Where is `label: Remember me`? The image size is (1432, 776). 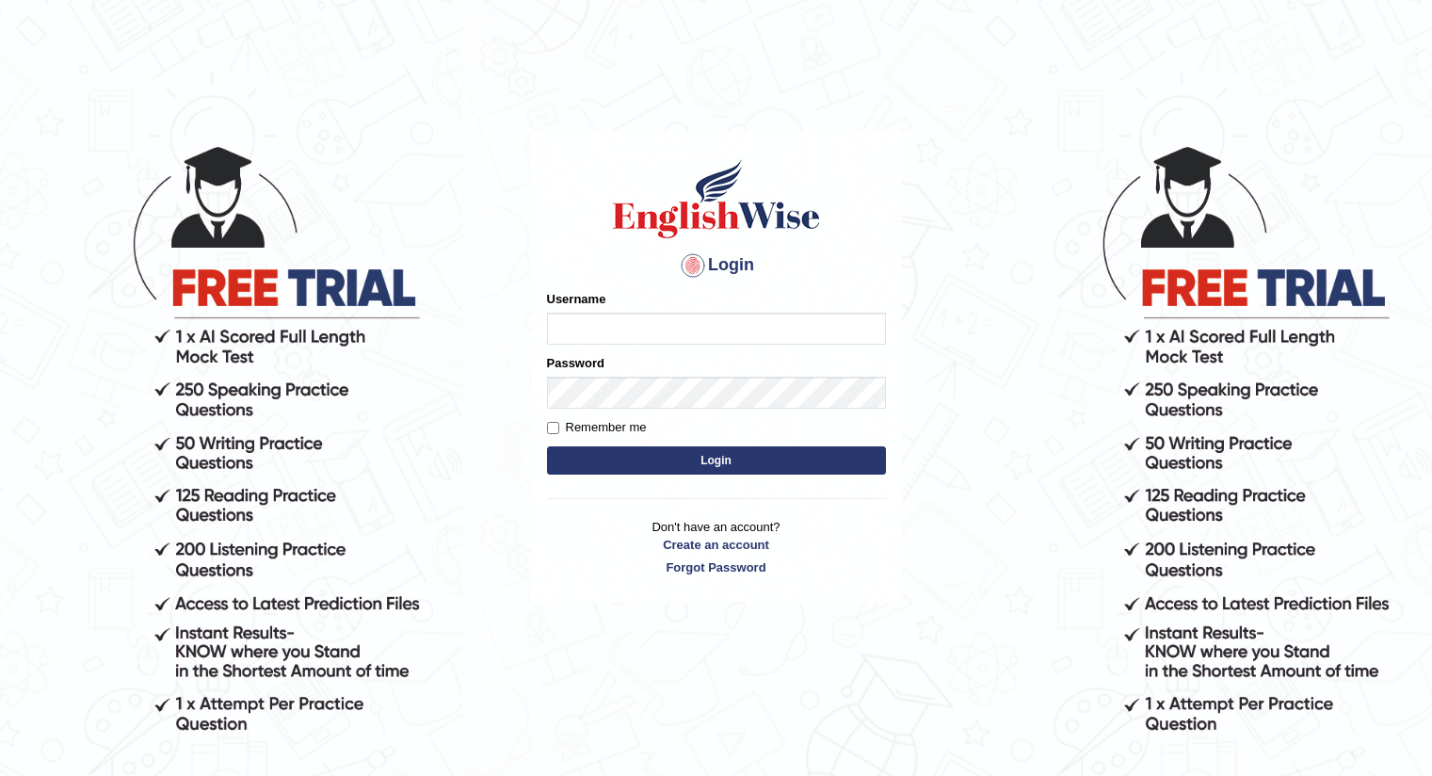
label: Remember me is located at coordinates (597, 428).